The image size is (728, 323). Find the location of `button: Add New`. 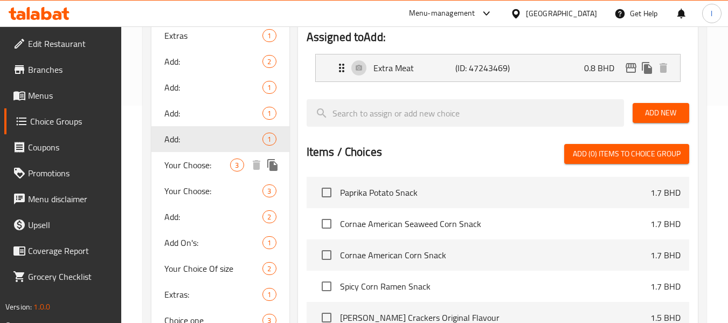

button: Add New is located at coordinates (661, 113).